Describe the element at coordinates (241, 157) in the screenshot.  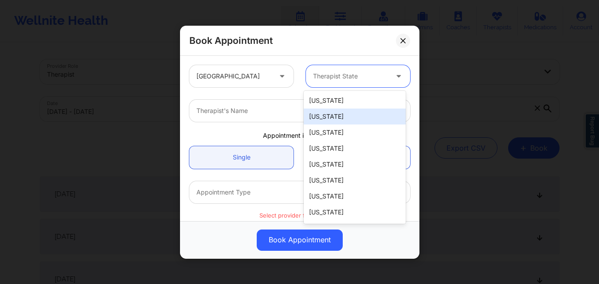
I see `a: Single` at that location.